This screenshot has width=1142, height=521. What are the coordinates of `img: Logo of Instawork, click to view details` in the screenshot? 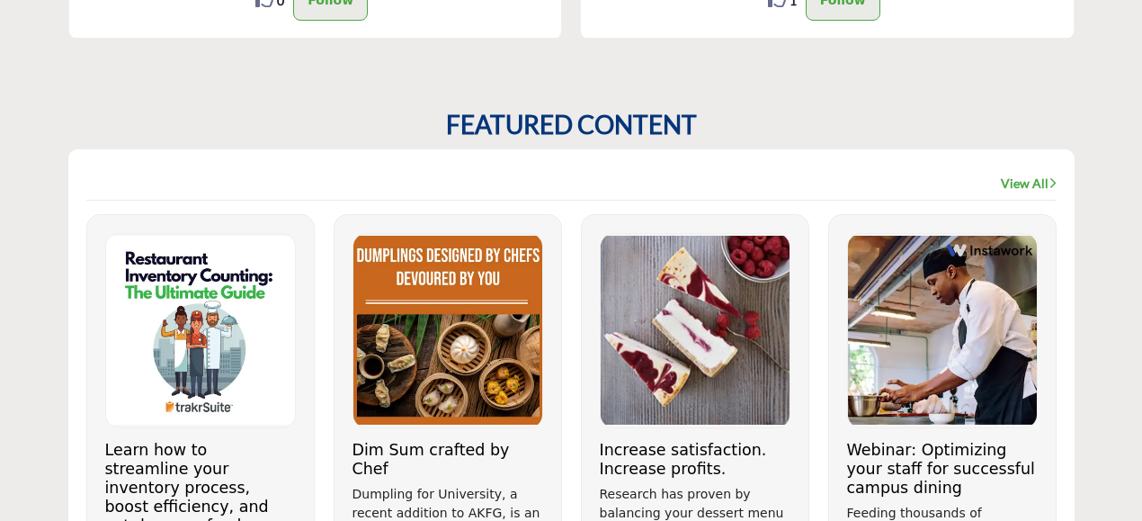 It's located at (942, 330).